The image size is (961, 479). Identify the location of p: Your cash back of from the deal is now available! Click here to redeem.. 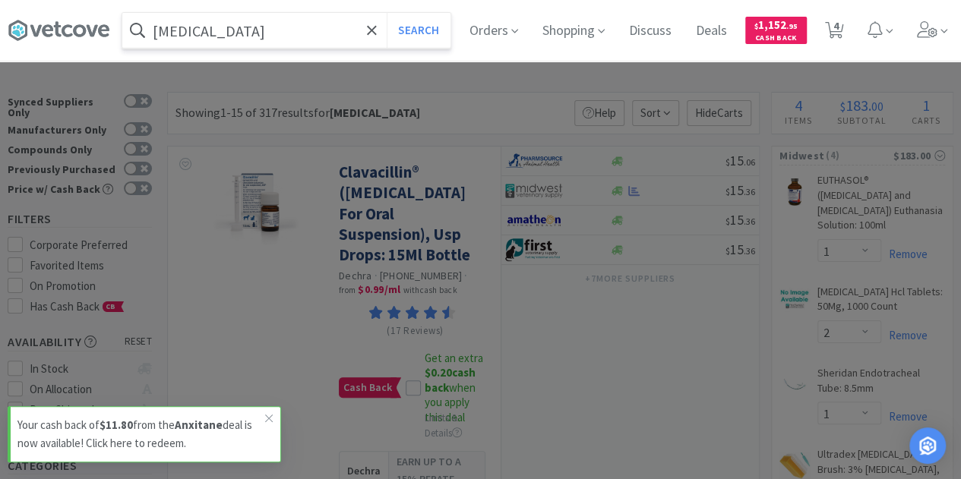
(141, 434).